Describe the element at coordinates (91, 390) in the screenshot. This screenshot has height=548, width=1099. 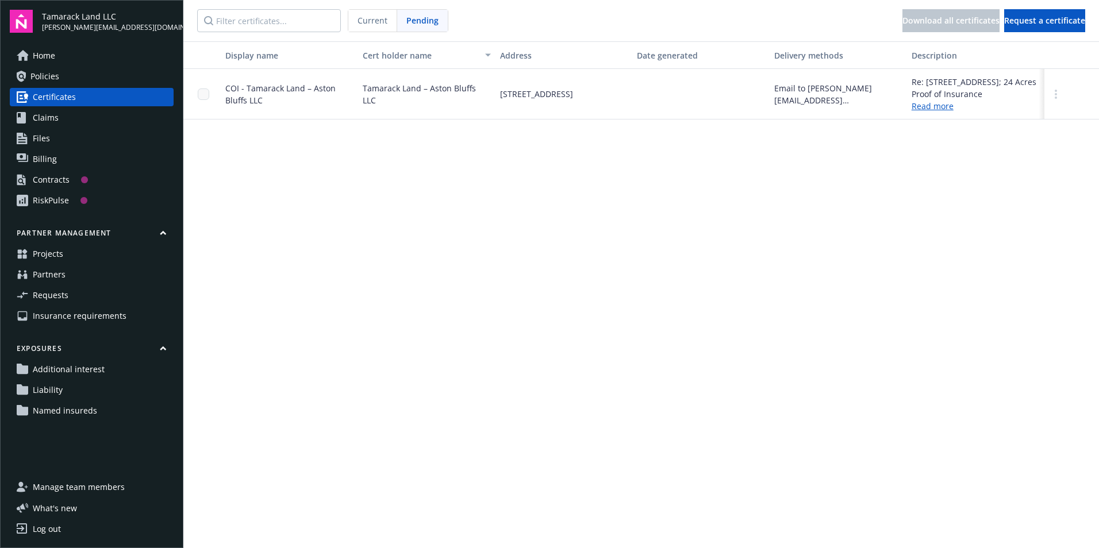
I see `a: Liability` at that location.